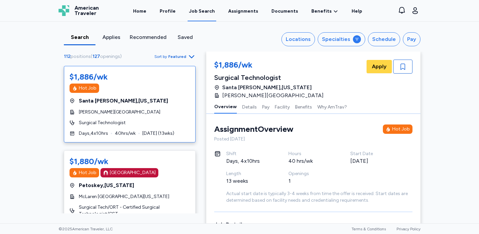 The width and height of the screenshot is (479, 234). What do you see at coordinates (134, 210) in the screenshot?
I see `span: Surgical Tech/ORT - Certified Surgical Technologist/CST` at bounding box center [134, 210].